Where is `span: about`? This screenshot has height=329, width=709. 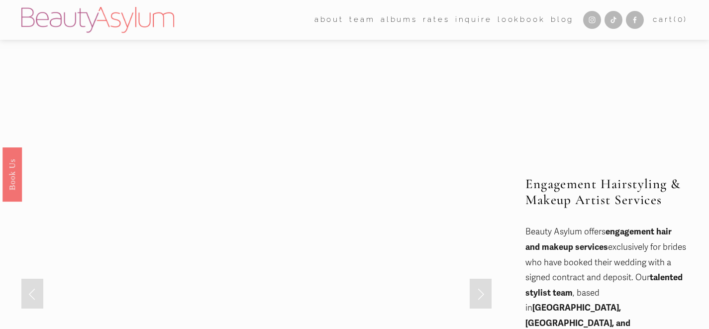
span: about is located at coordinates (329, 20).